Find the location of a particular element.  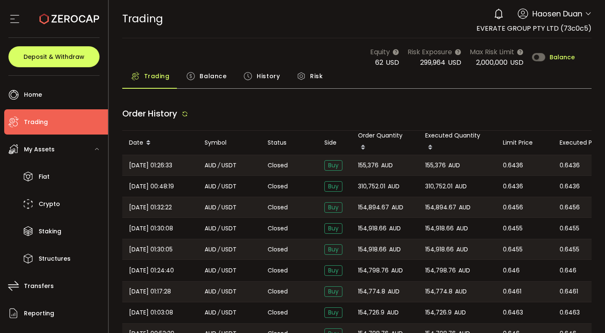

div: Date is located at coordinates (160, 143).